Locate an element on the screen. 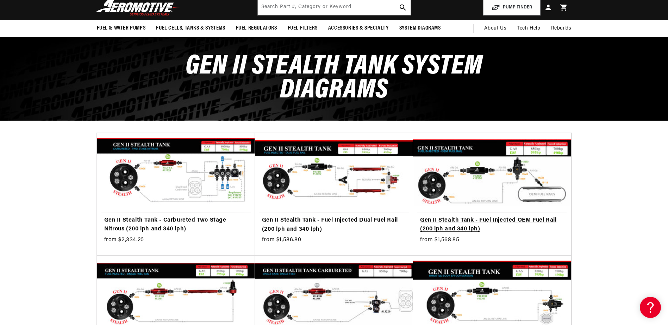 The width and height of the screenshot is (668, 325). a: Gen II Stealth Tank - Fuel Injected OEM Fuel Rail (200 lph and 340 lph) is located at coordinates (492, 225).